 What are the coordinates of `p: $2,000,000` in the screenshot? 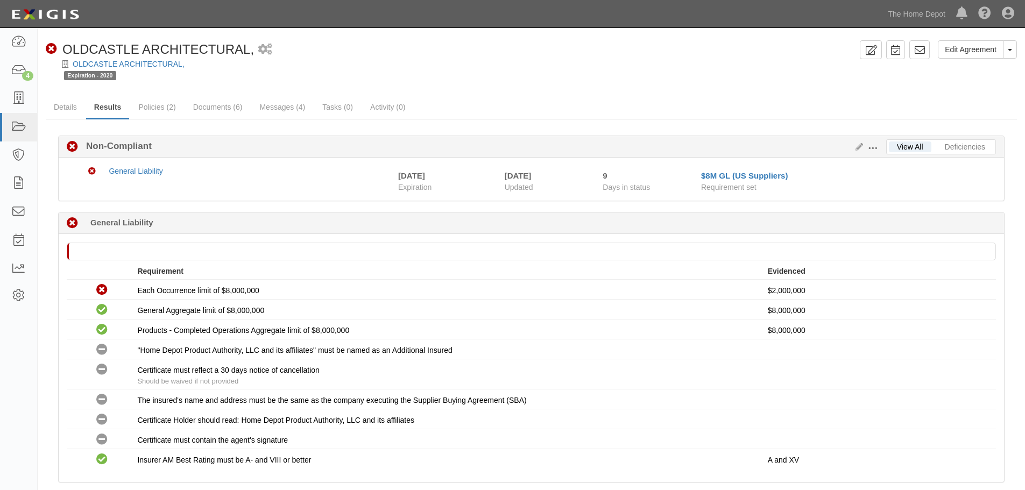 It's located at (877, 290).